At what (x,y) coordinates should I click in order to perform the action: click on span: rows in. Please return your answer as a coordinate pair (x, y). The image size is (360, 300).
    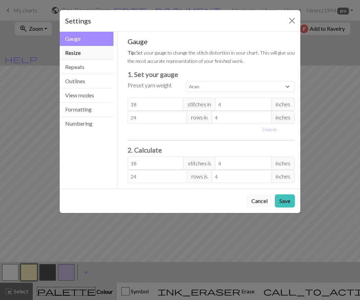
    Looking at the image, I should click on (200, 117).